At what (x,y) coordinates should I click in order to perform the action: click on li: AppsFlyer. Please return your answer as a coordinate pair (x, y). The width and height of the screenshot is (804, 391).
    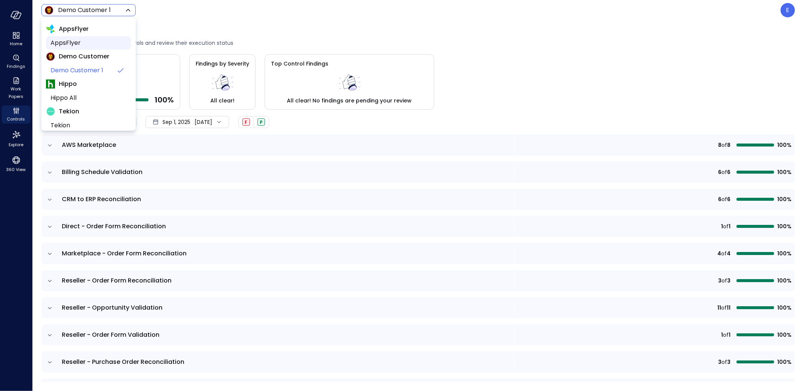
    Looking at the image, I should click on (89, 43).